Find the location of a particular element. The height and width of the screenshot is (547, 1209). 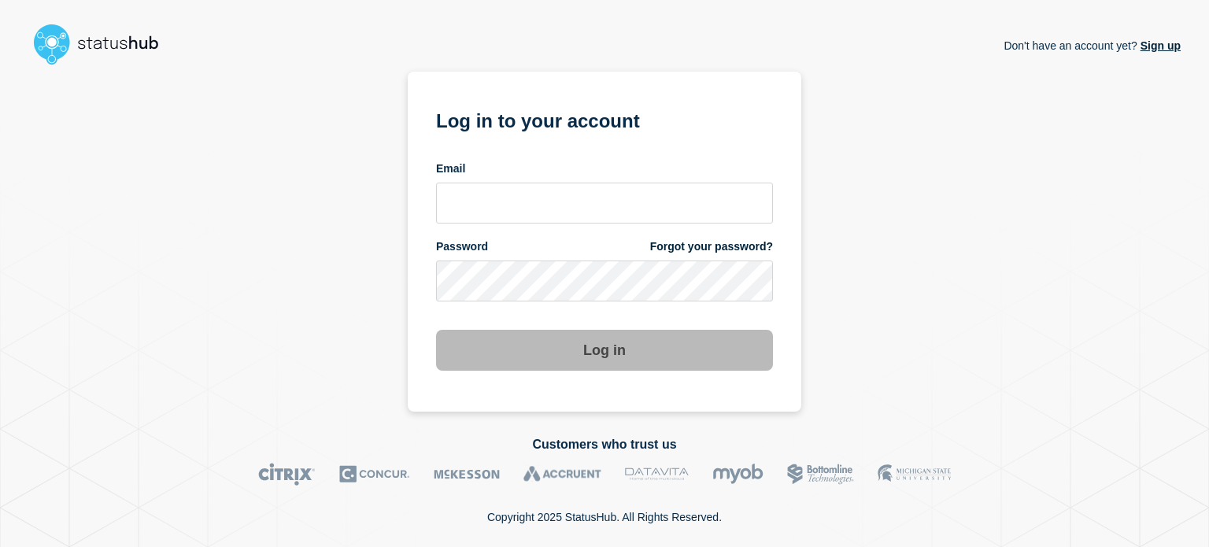

img: Concur logo is located at coordinates (375, 474).